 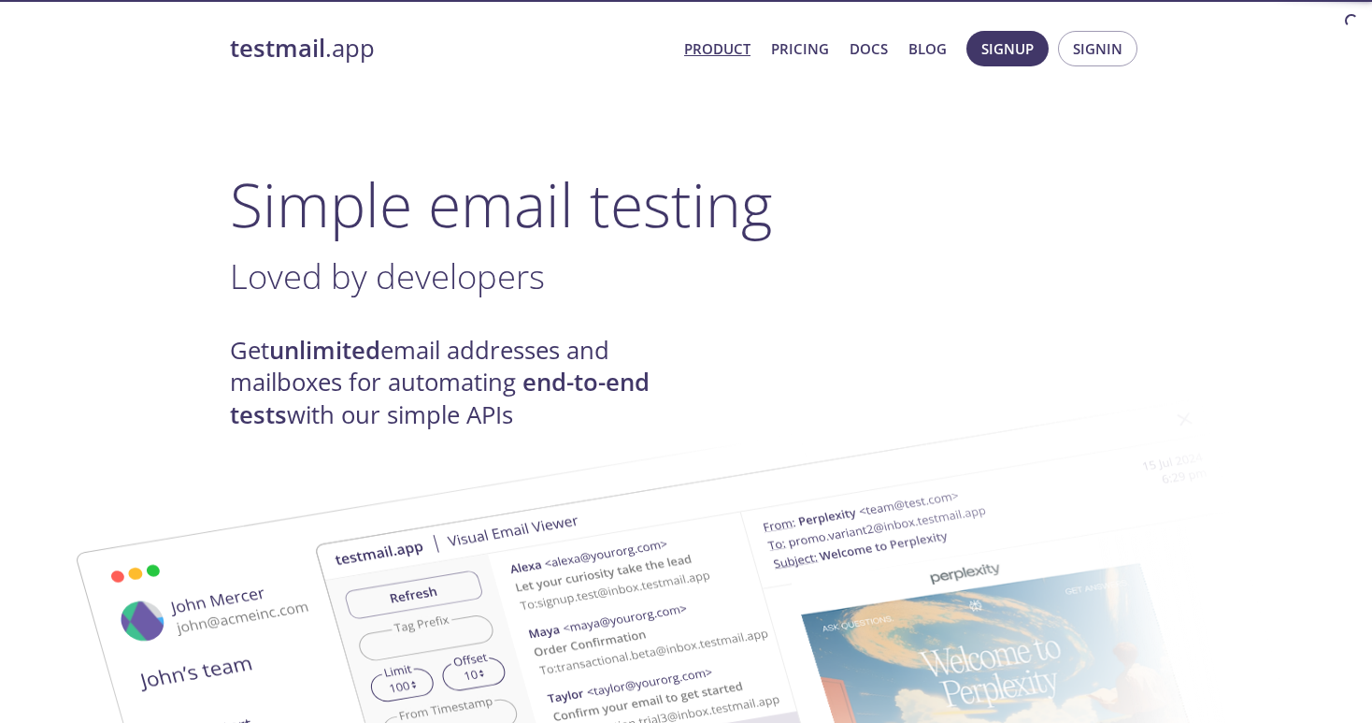 I want to click on button: Signup, so click(x=1008, y=49).